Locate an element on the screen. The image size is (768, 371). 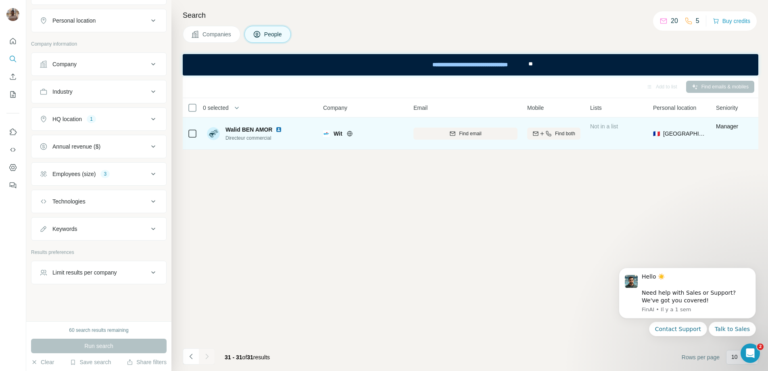
button: Find email is located at coordinates (466, 134).